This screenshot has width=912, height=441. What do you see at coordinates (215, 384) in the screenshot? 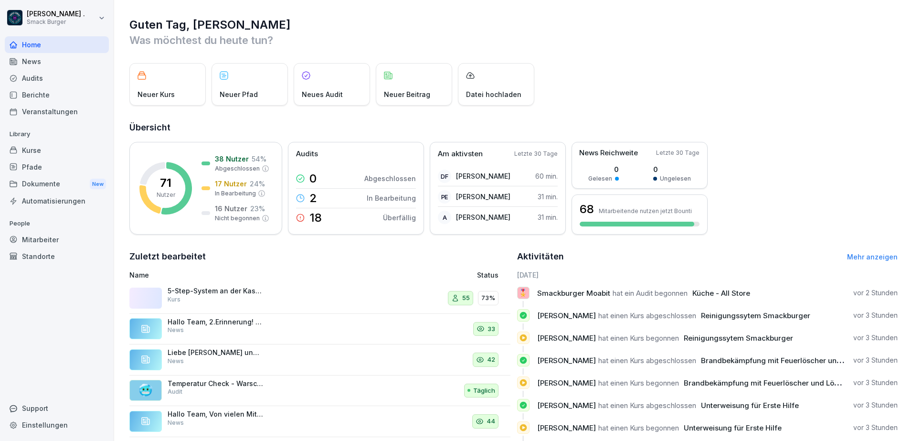
I see `p: Temperatur Check - Warschauer Str.` at bounding box center [215, 384].